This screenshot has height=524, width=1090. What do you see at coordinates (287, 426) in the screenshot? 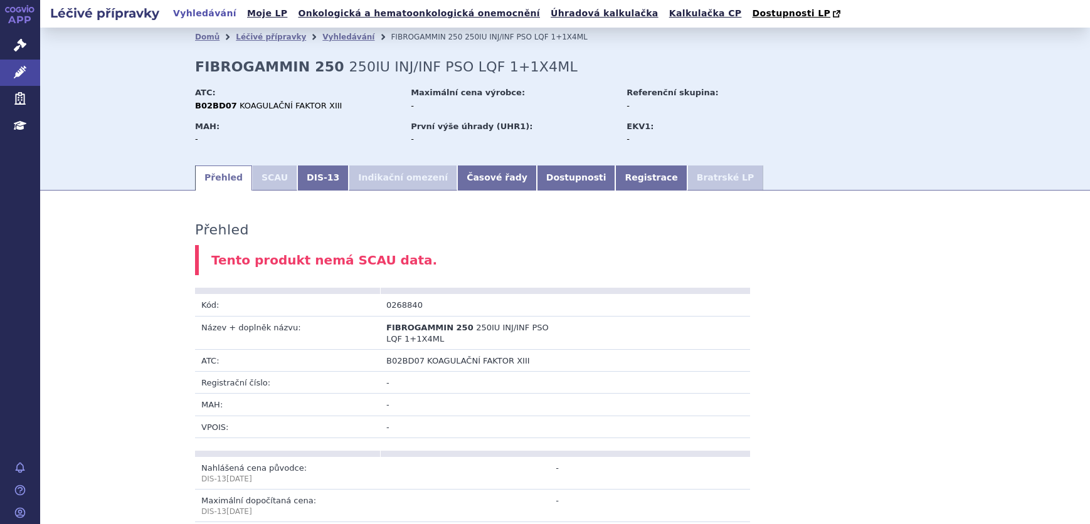
I see `td: VPOIS:` at bounding box center [287, 426].